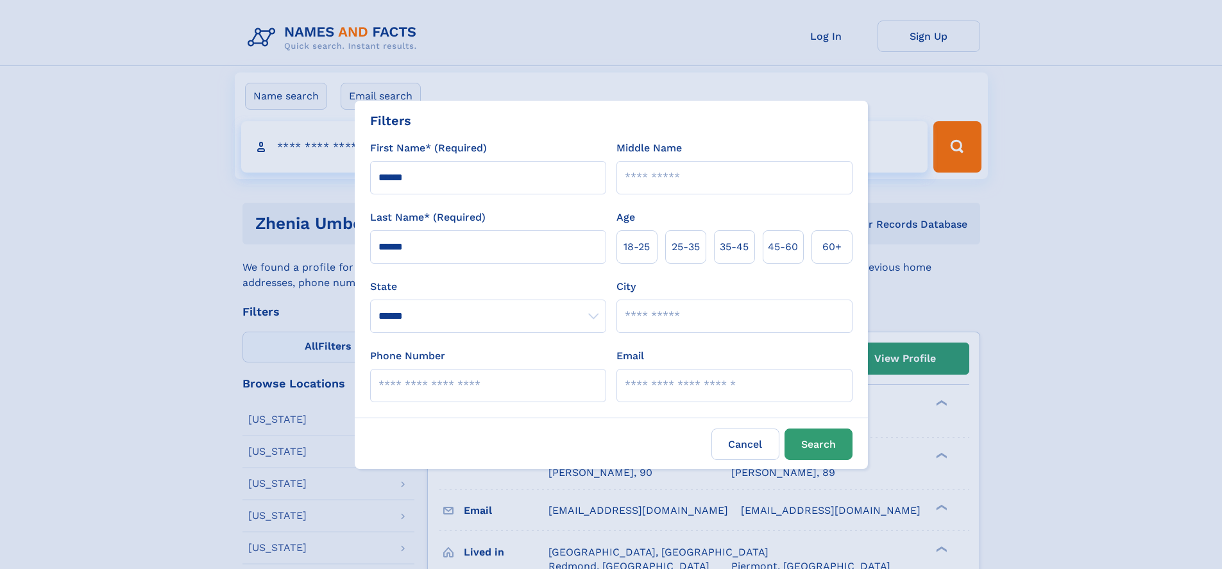 Image resolution: width=1222 pixels, height=569 pixels. What do you see at coordinates (745, 444) in the screenshot?
I see `label: Cancel` at bounding box center [745, 444].